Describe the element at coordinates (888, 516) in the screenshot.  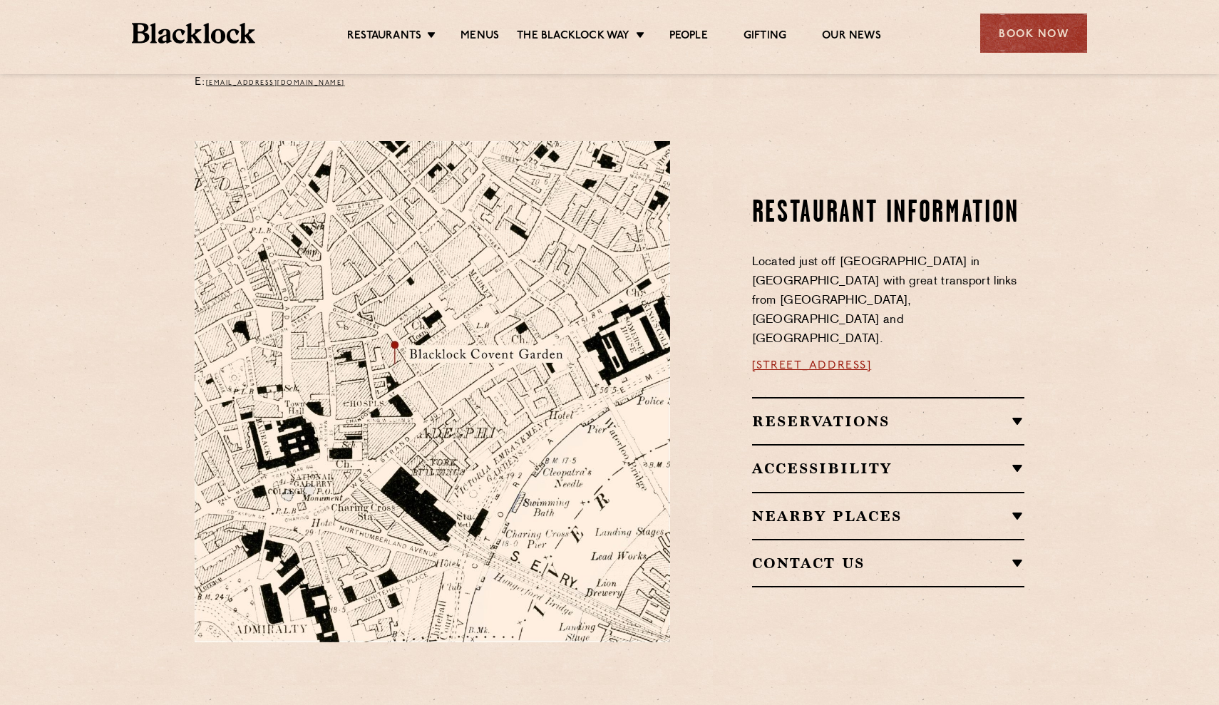
I see `h2: Nearby Places` at that location.